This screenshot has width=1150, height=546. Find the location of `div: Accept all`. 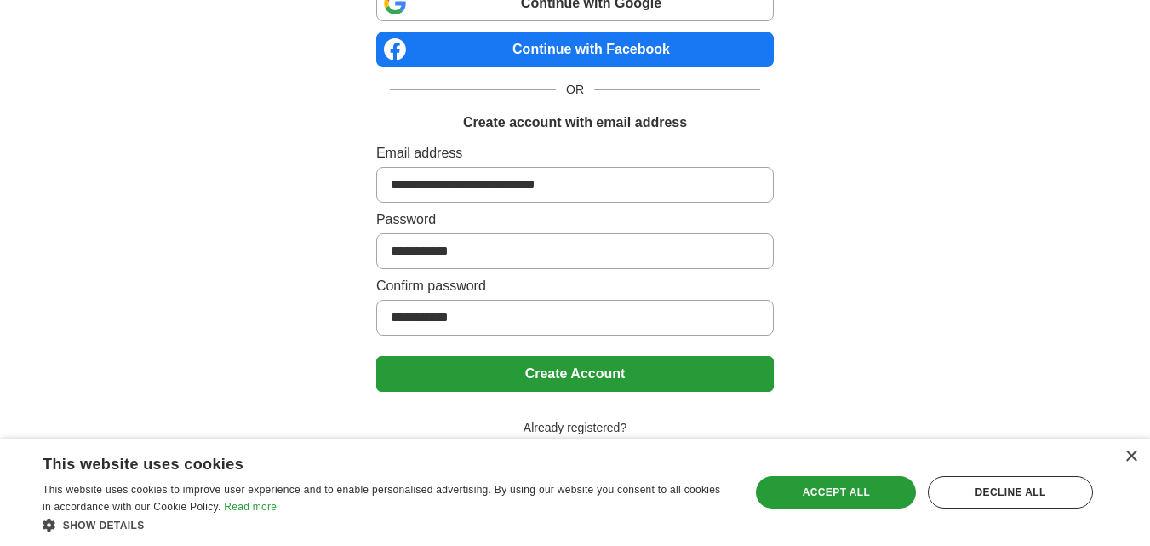

div: Accept all is located at coordinates (836, 492).